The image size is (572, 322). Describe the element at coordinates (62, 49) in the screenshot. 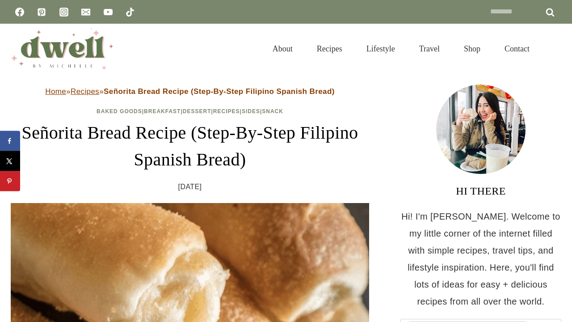

I see `a: DWELL by michelle` at that location.